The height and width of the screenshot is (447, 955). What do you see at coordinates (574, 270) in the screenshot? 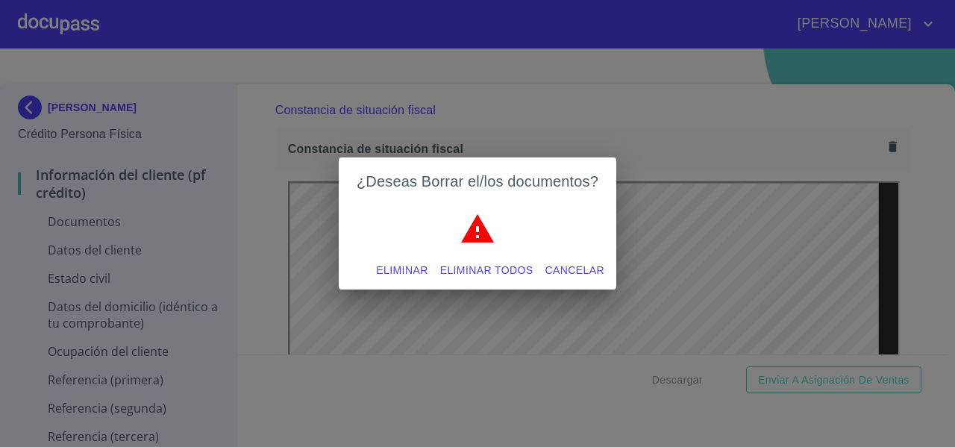
I see `span: Cancelar` at bounding box center [574, 270].